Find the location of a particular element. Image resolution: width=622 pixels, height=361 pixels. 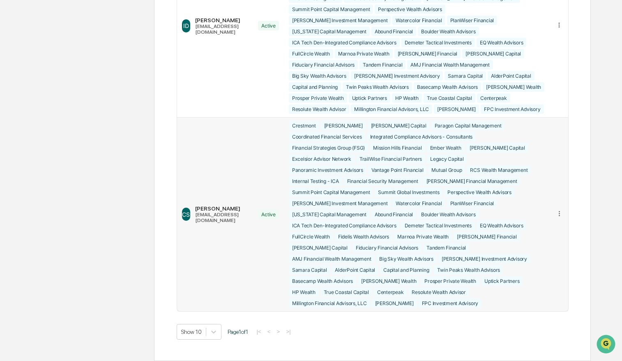

div: Paragon Capital Management is located at coordinates (468, 125).